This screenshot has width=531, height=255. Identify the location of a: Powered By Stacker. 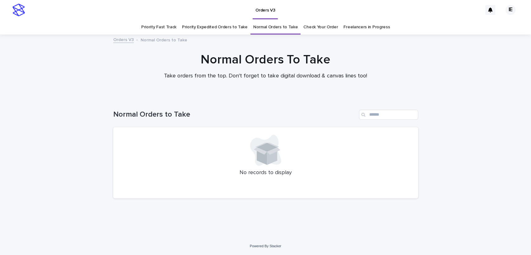
(265, 246).